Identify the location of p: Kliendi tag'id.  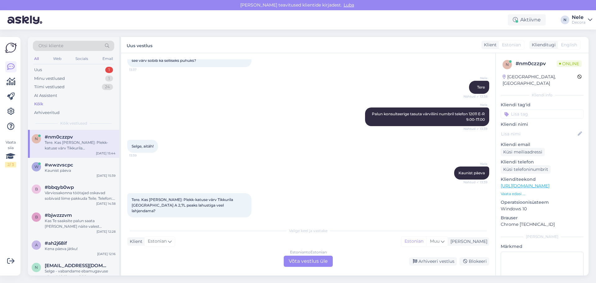
(542, 105).